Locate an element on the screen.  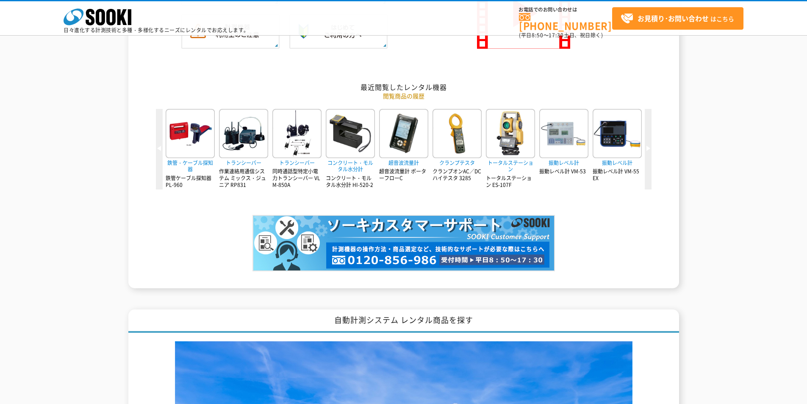
img: 作業連絡用通信システム ミックス・ジュニア RP831 is located at coordinates (244, 133).